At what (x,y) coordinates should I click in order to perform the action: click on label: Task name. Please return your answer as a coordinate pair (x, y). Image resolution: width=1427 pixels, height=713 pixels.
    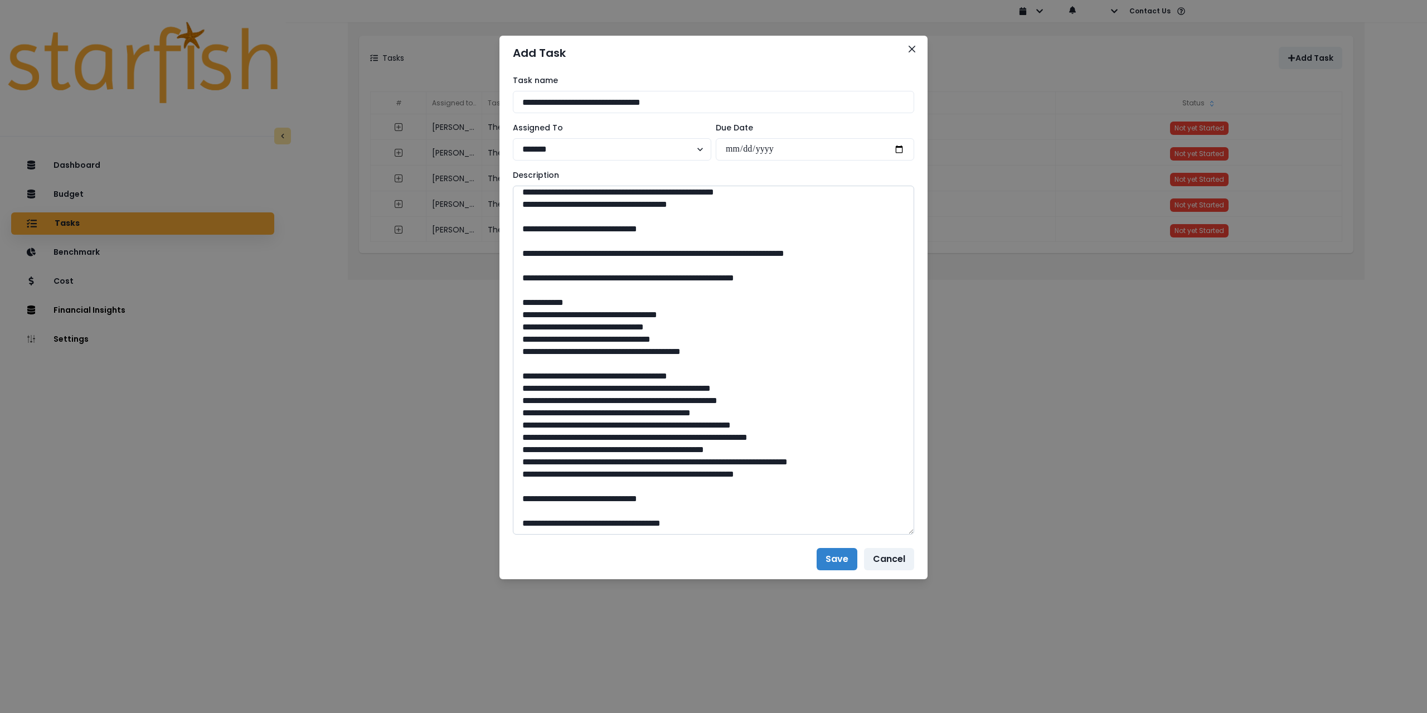
    Looking at the image, I should click on (710, 80).